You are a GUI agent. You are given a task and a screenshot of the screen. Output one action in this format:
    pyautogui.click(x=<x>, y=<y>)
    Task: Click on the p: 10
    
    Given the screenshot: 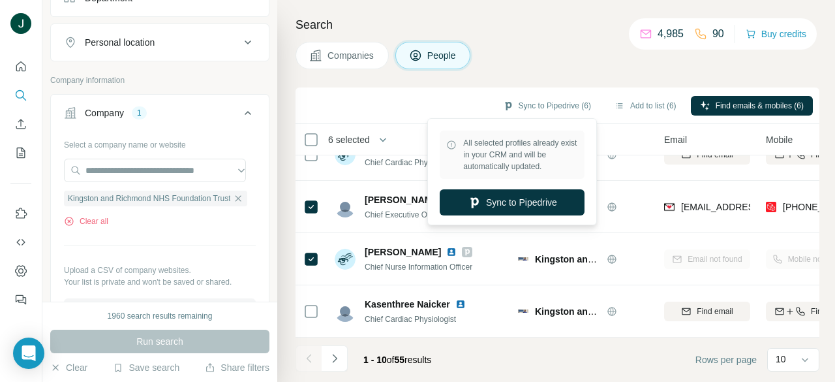 What is the action you would take?
    pyautogui.click(x=781, y=359)
    